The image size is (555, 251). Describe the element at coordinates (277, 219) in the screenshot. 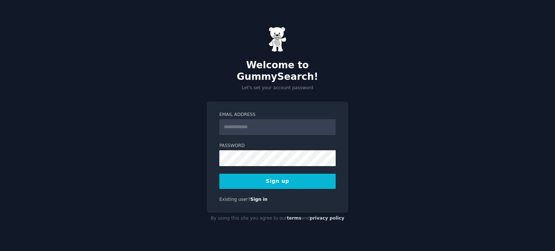

I see `div: By using this site you agree to our and` at that location.